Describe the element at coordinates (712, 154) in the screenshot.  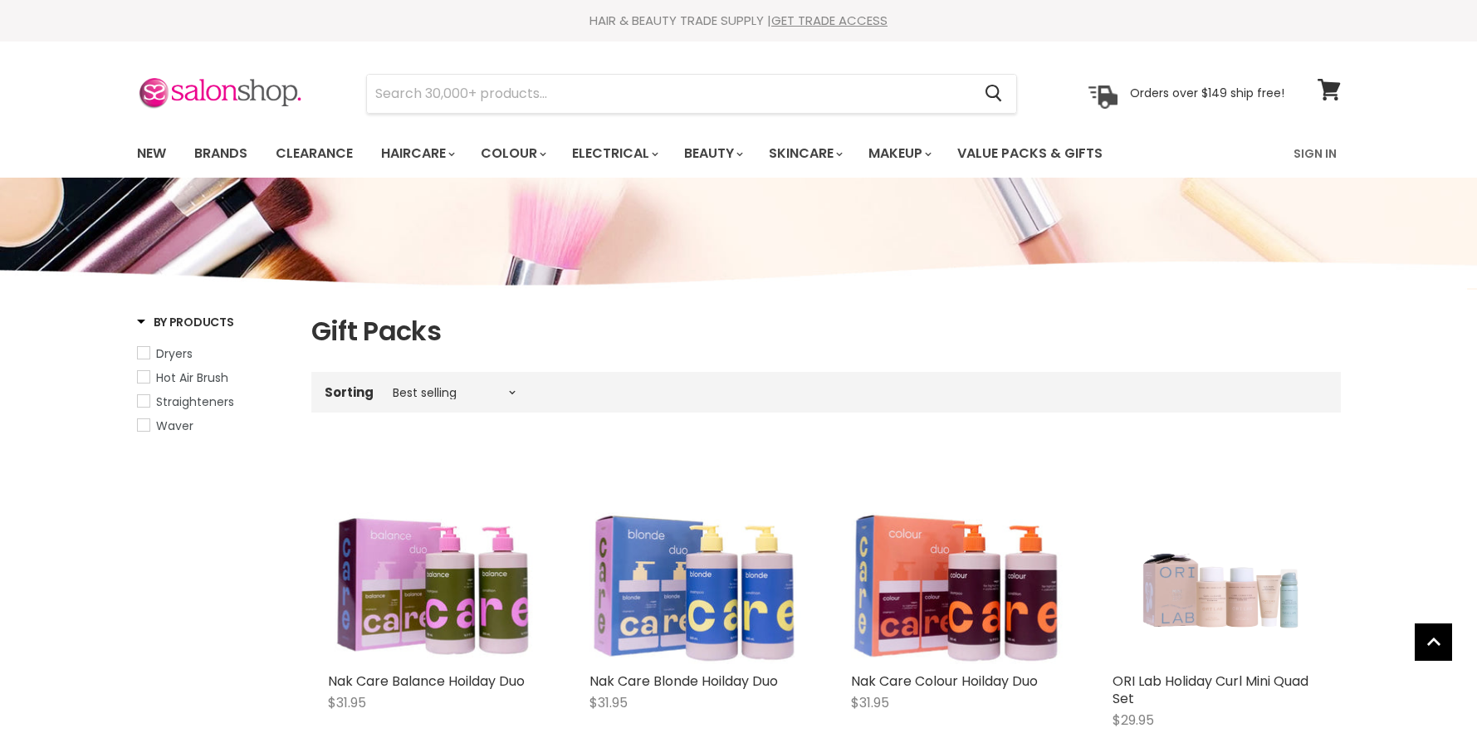
I see `a: Beauty` at that location.